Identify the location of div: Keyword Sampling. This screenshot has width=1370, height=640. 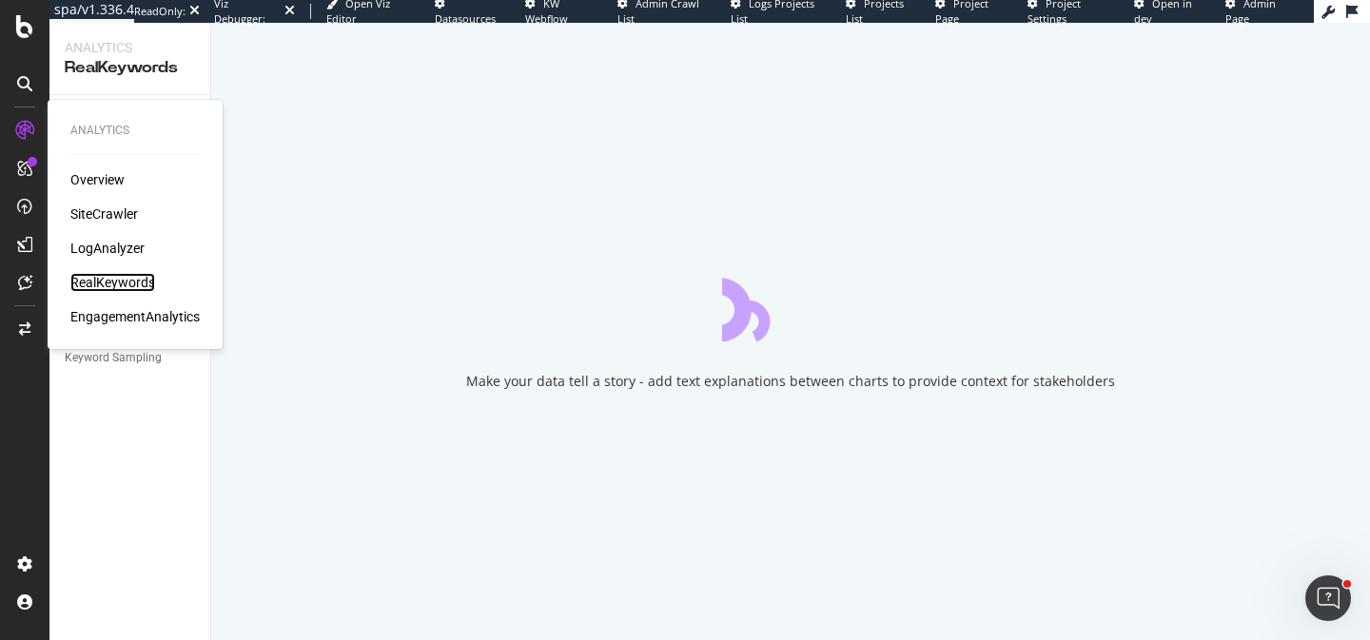
(113, 358).